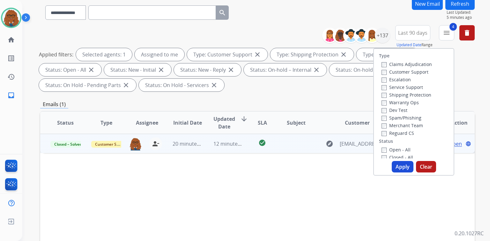  Describe the element at coordinates (403, 125) in the screenshot. I see `label: Merchant Team` at that location.